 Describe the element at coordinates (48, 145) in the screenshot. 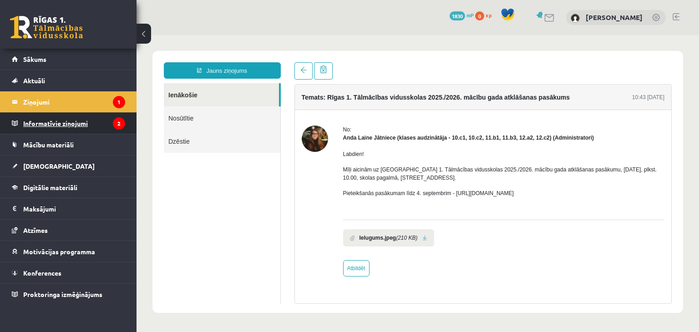

I see `span: Mācību materiāli` at that location.